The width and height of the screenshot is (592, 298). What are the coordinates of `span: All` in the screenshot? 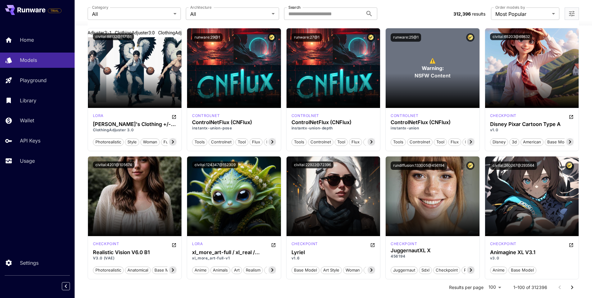 It's located at (230, 14).